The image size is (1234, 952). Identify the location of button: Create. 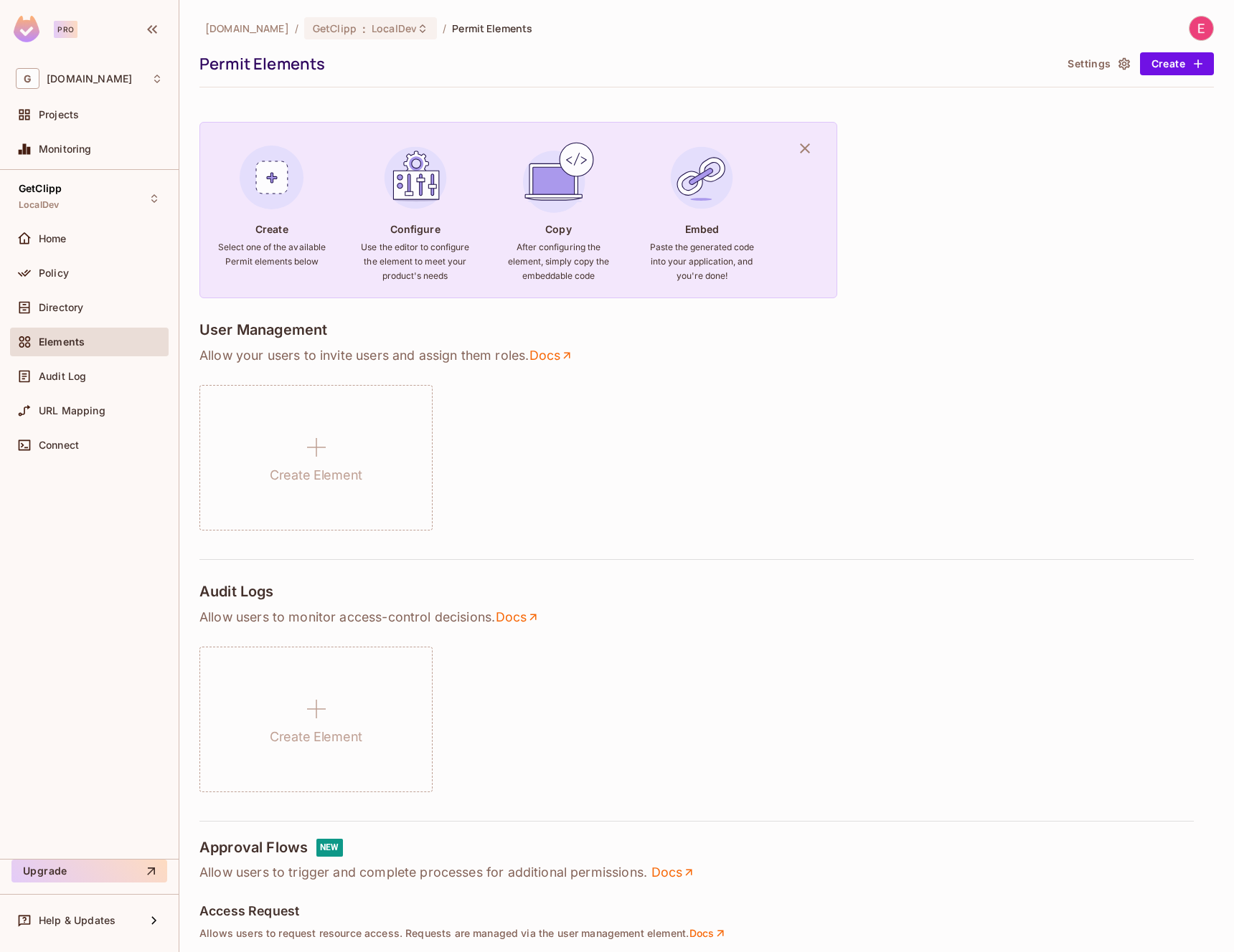
(1176, 64).